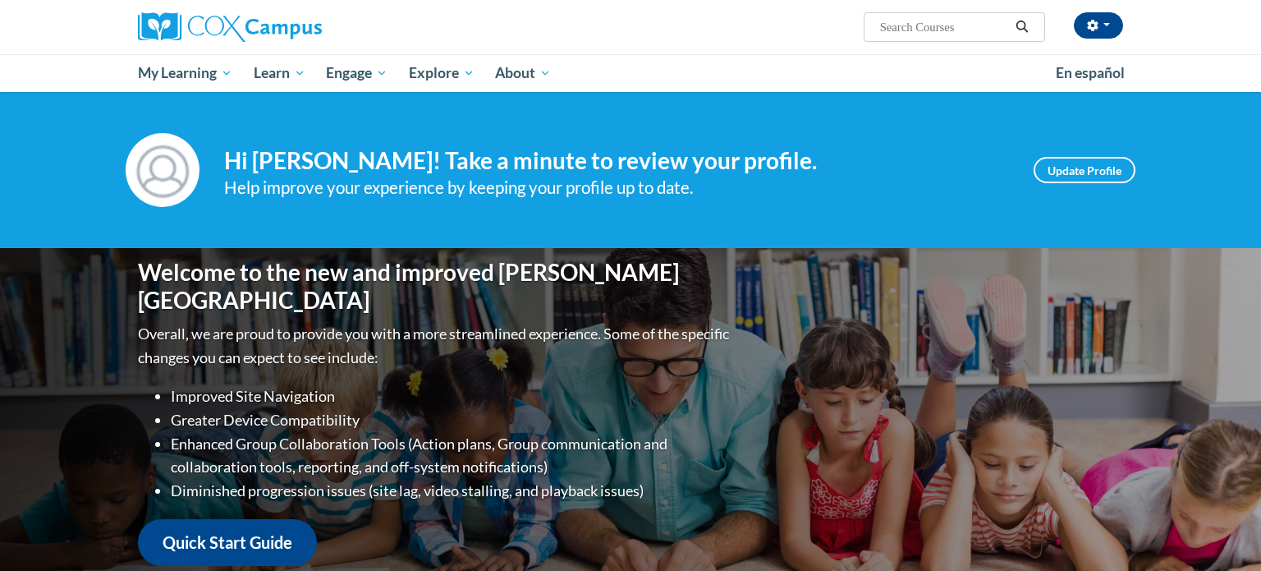 The height and width of the screenshot is (571, 1261). I want to click on span: Learn, so click(279, 73).